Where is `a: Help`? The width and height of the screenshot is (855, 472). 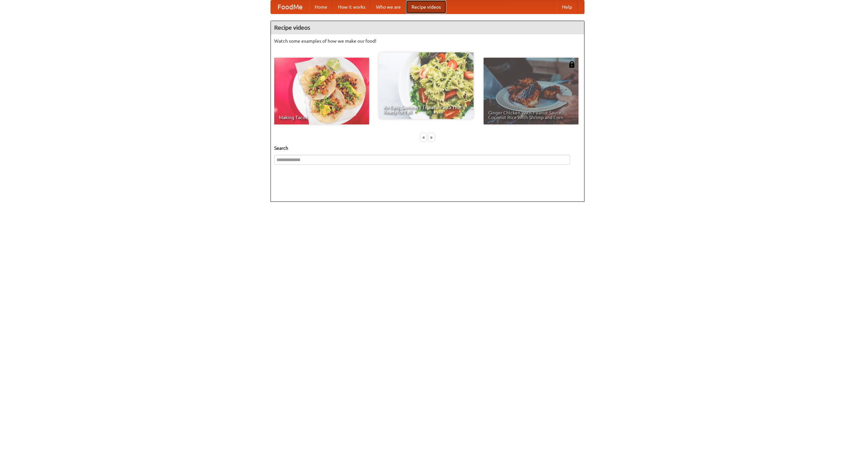
a: Help is located at coordinates (567, 7).